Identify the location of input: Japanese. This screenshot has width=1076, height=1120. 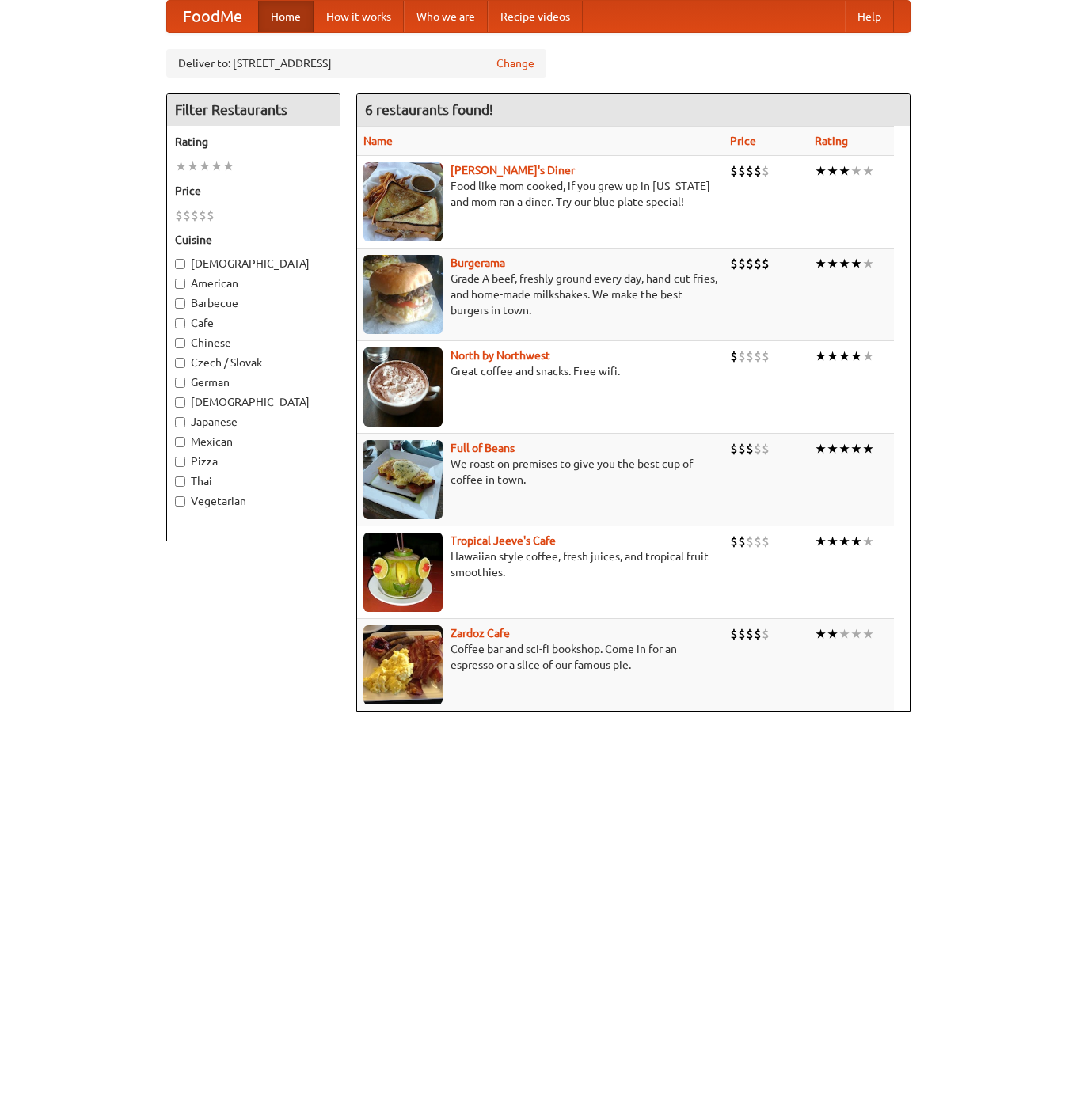
(180, 422).